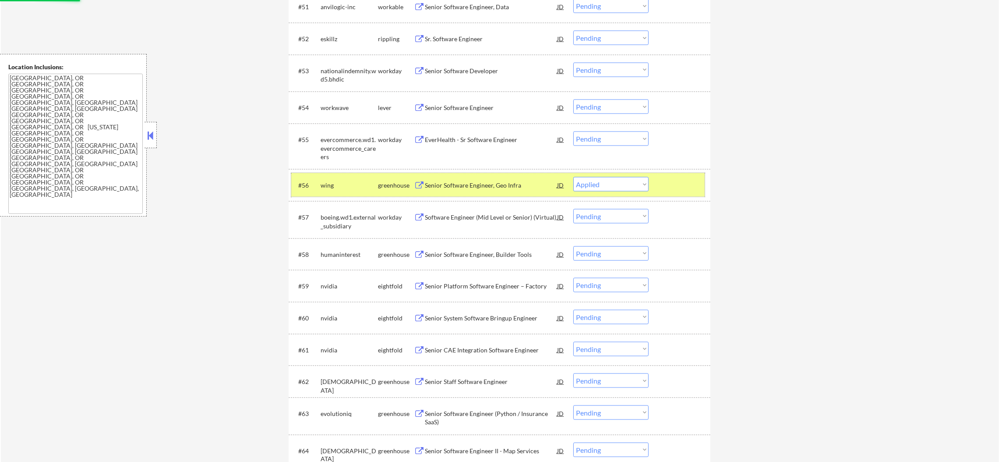 This screenshot has height=462, width=999. Describe the element at coordinates (491, 7) in the screenshot. I see `div: Senior Software Engineer, Data` at that location.